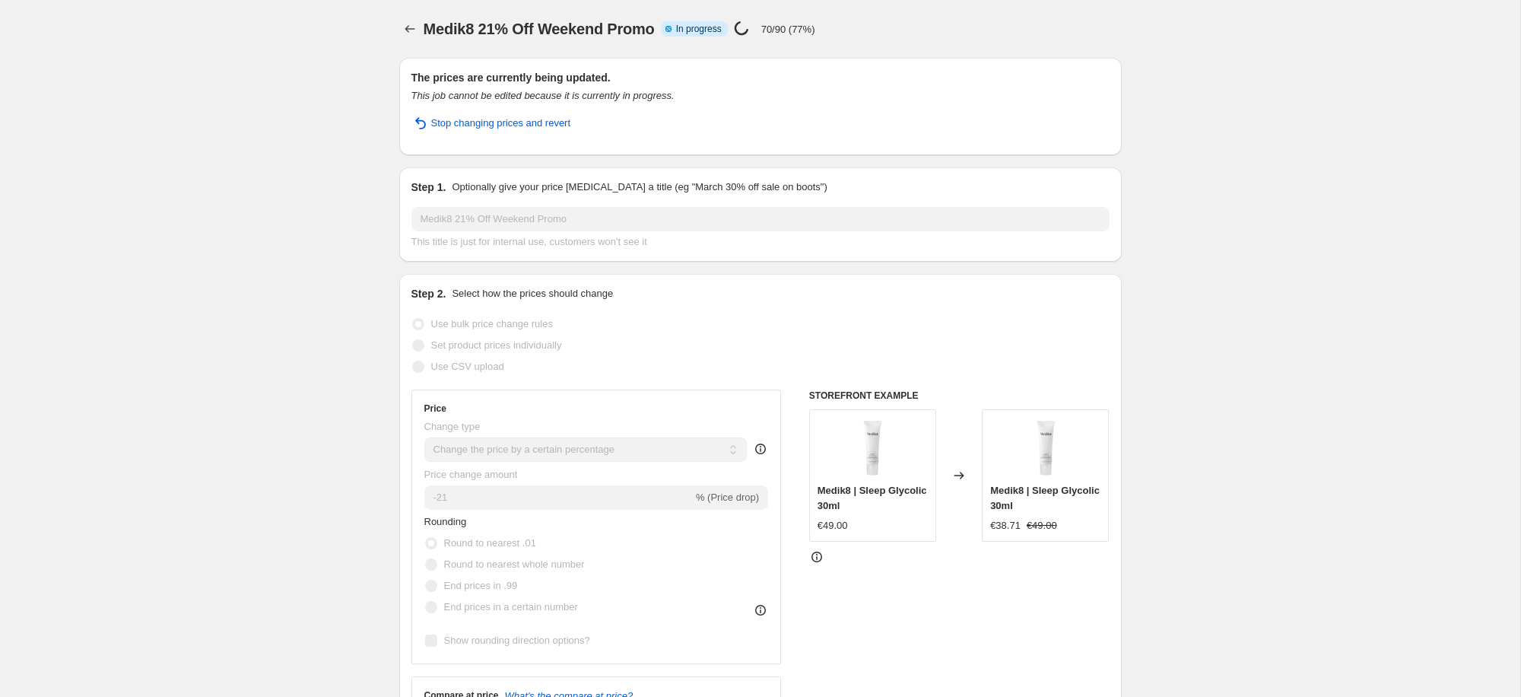  Describe the element at coordinates (490, 542) in the screenshot. I see `span: Round to nearest .01` at that location.